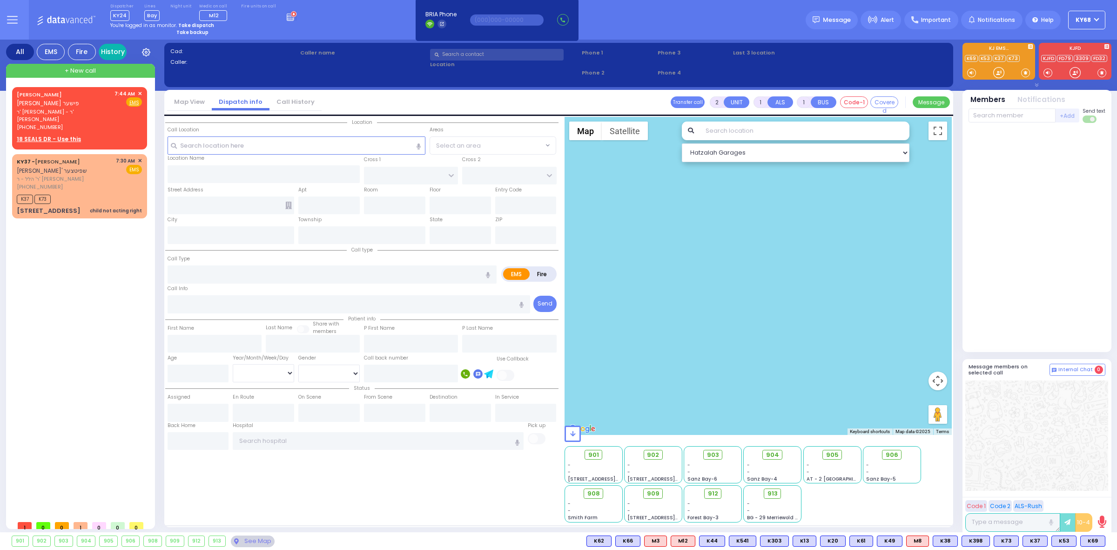 Image resolution: width=1117 pixels, height=550 pixels. Describe the element at coordinates (152, 15) in the screenshot. I see `span: Bay` at that location.